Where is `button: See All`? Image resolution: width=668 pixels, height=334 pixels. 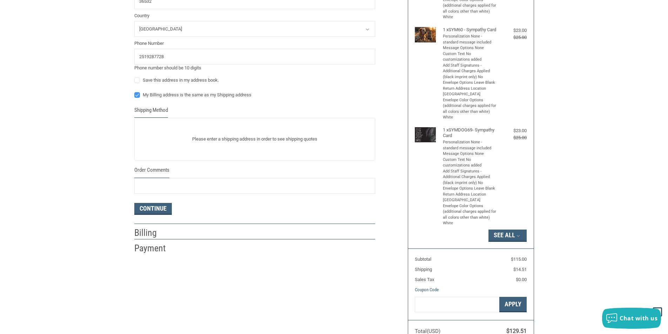 button: See All is located at coordinates (507, 236).